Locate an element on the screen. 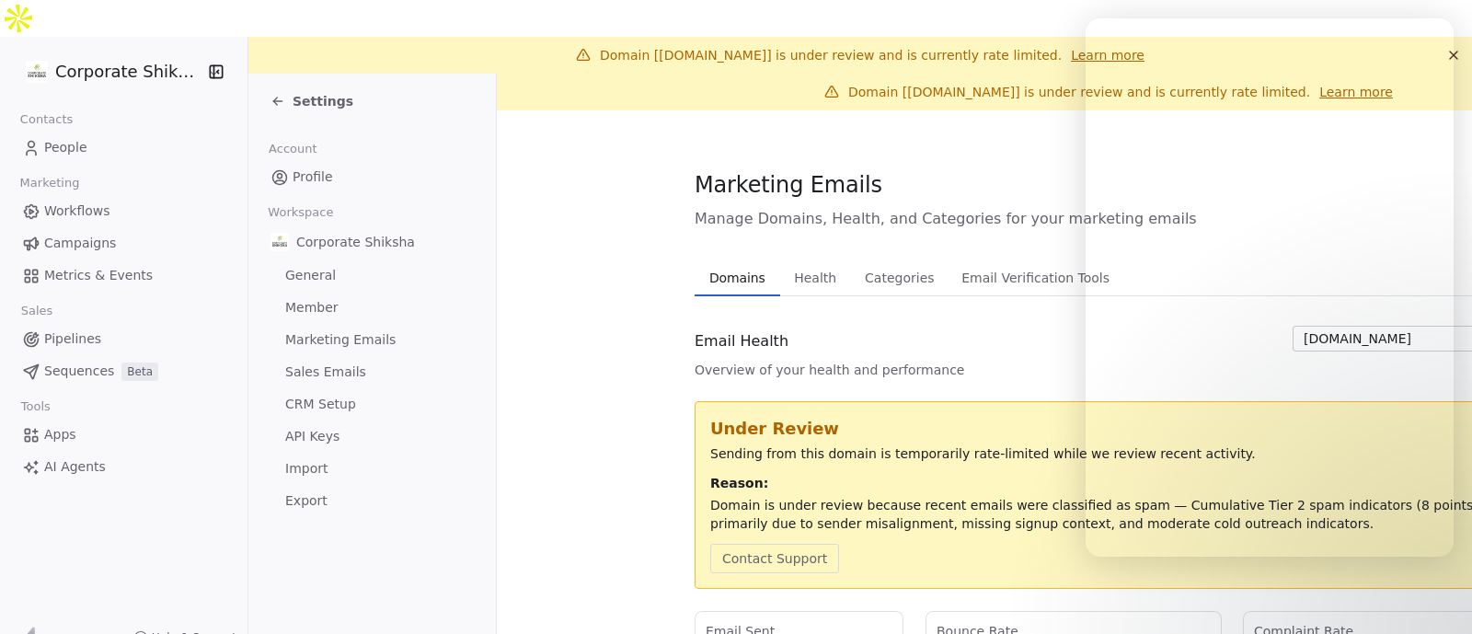 The height and width of the screenshot is (634, 1472). a: Campaigns is located at coordinates (123, 243).